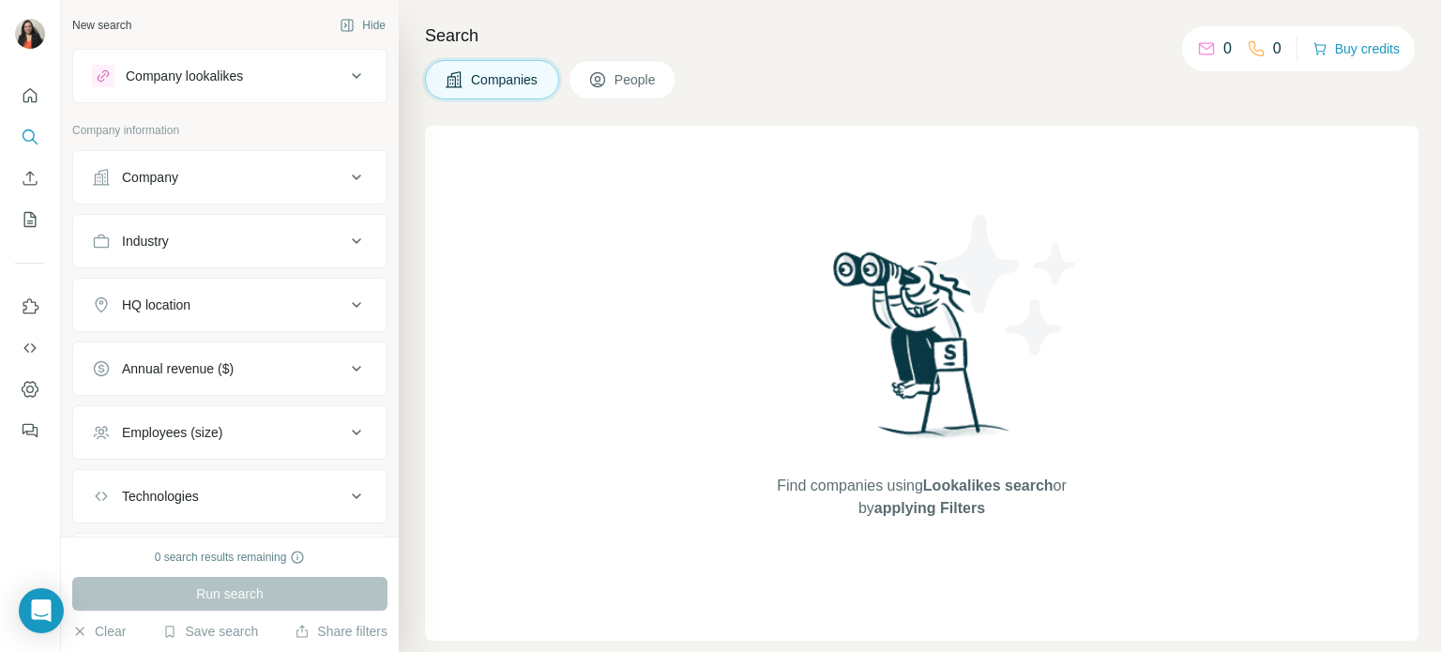 This screenshot has height=652, width=1441. I want to click on span: applying Filters, so click(930, 508).